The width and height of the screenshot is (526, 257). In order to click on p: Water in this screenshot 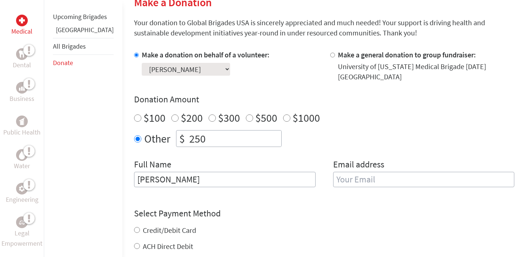, I will do `click(22, 166)`.